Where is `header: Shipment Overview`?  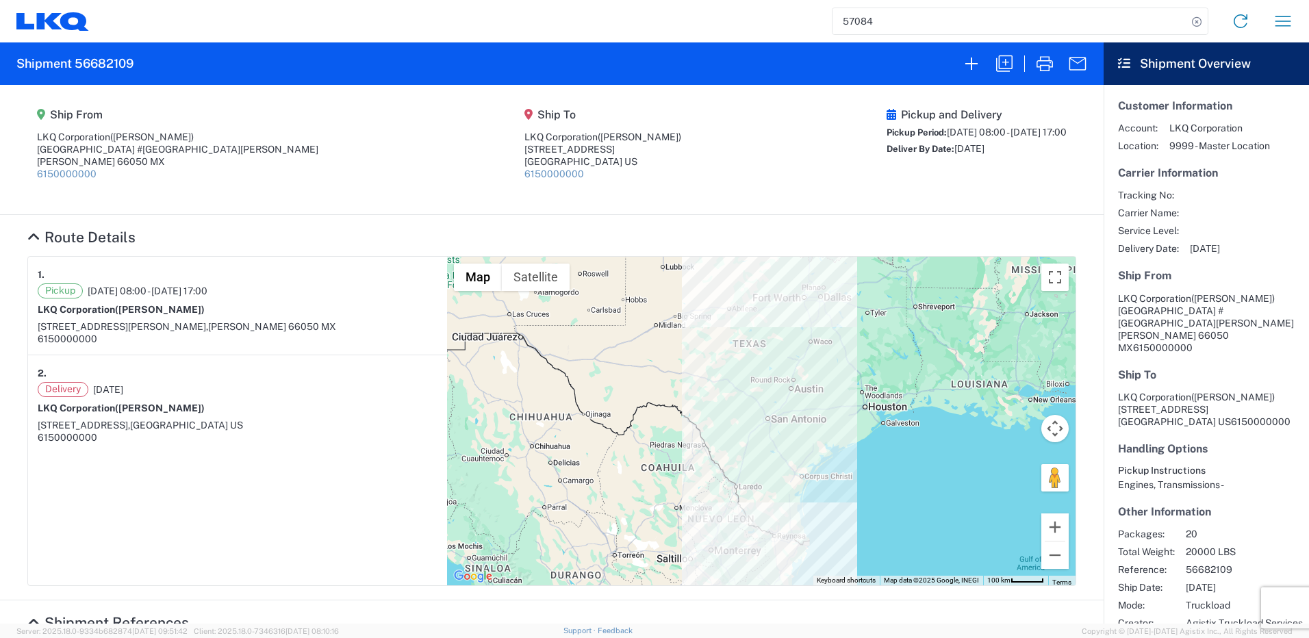
header: Shipment Overview is located at coordinates (1206, 64).